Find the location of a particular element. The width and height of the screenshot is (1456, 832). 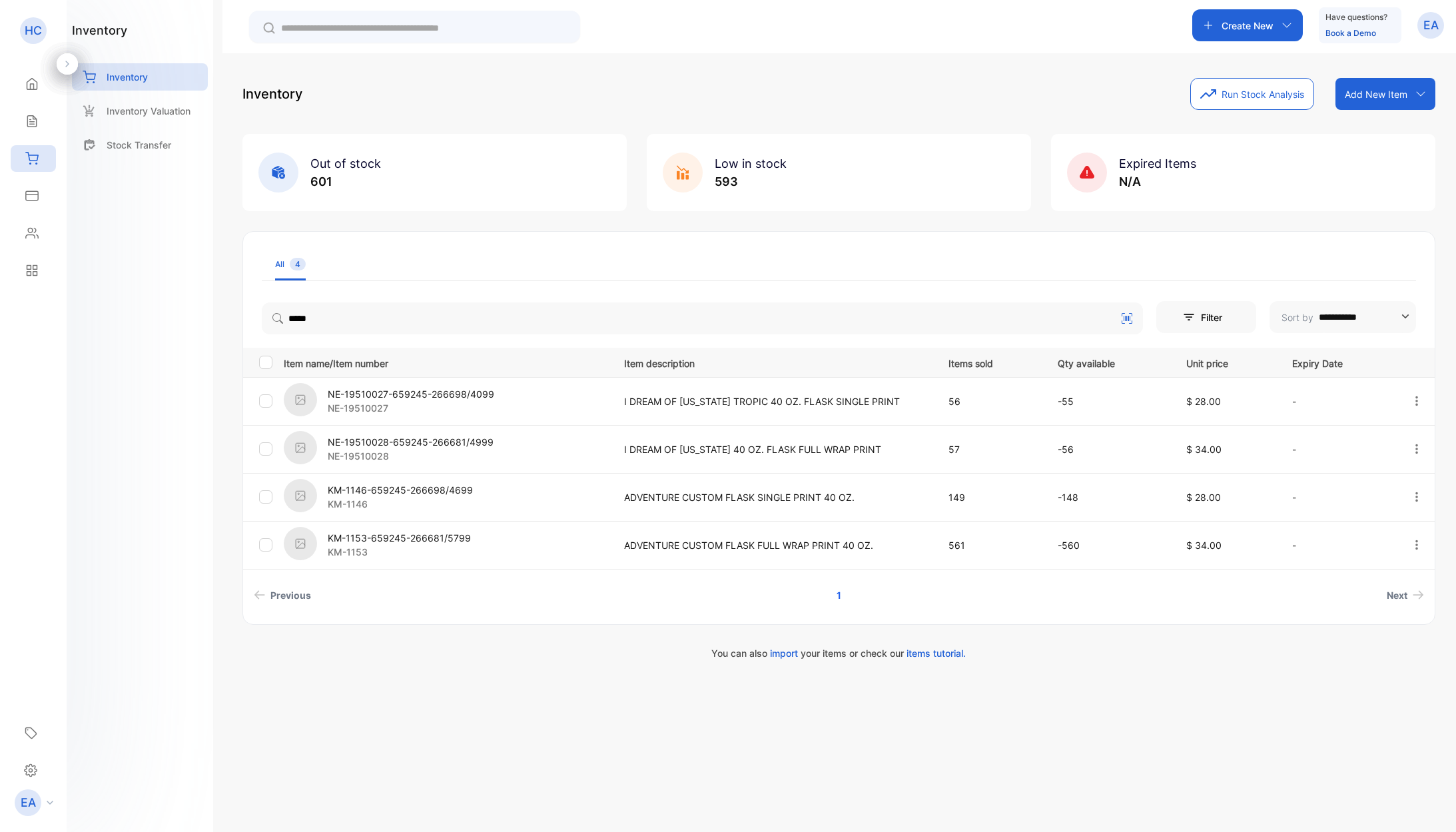

h1: inventory is located at coordinates (99, 30).